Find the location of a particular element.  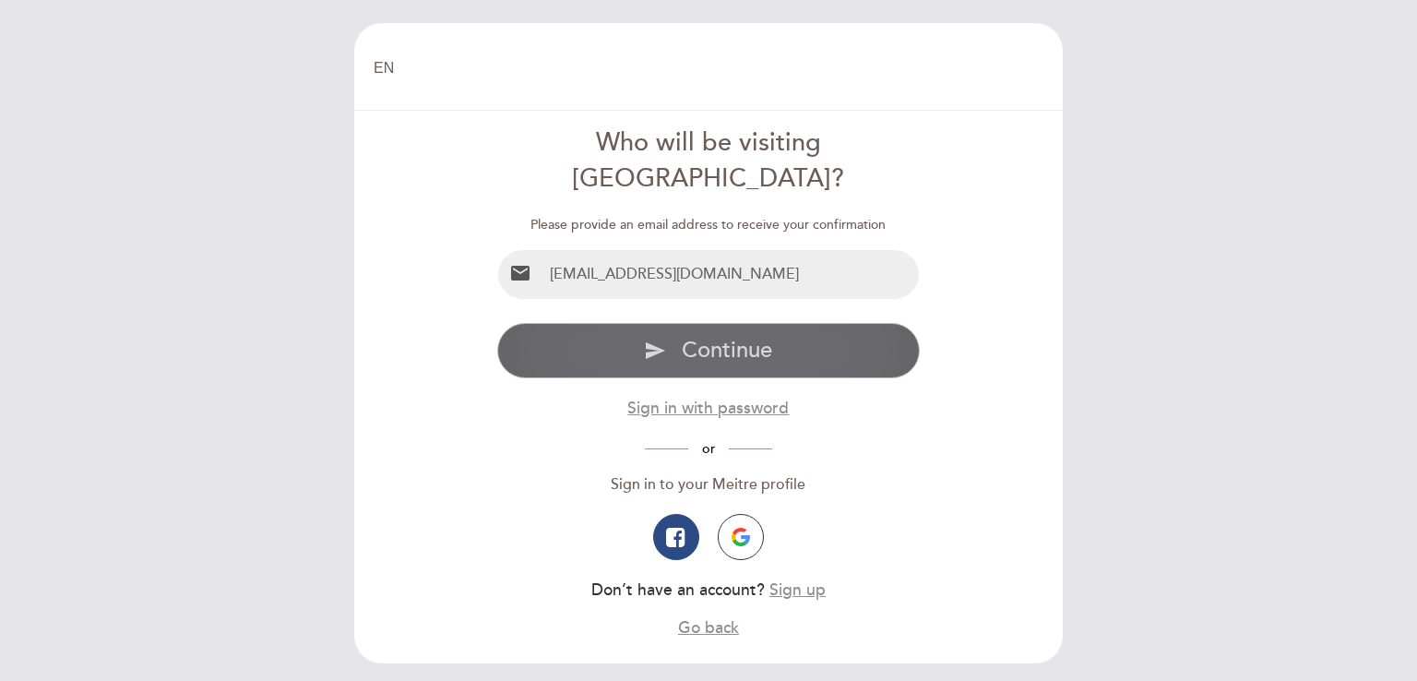

button: Sign in with password is located at coordinates (708, 408).